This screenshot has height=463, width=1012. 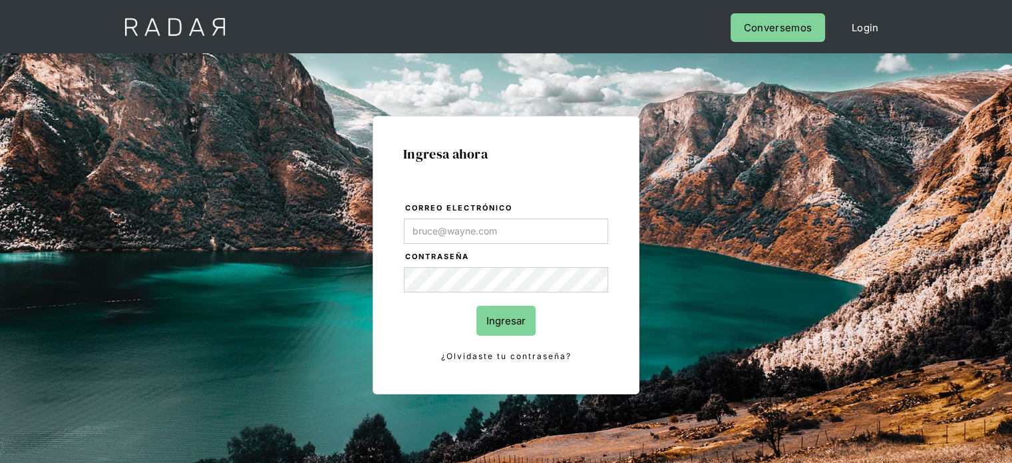 I want to click on label: Correo electrónico, so click(x=507, y=208).